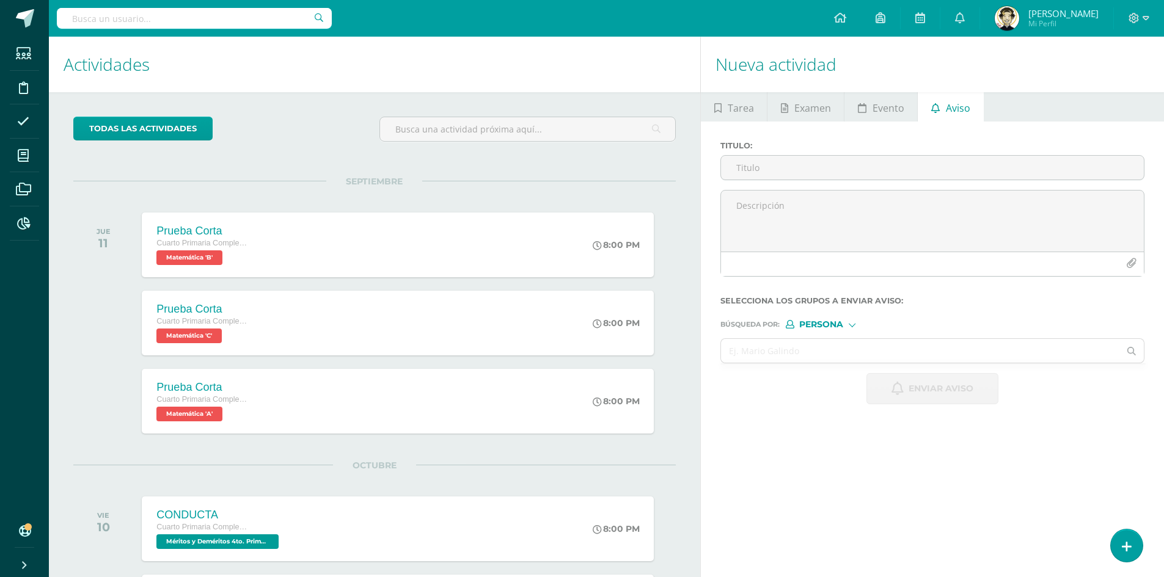 The width and height of the screenshot is (1164, 577). What do you see at coordinates (740, 108) in the screenshot?
I see `span: Tarea` at bounding box center [740, 108].